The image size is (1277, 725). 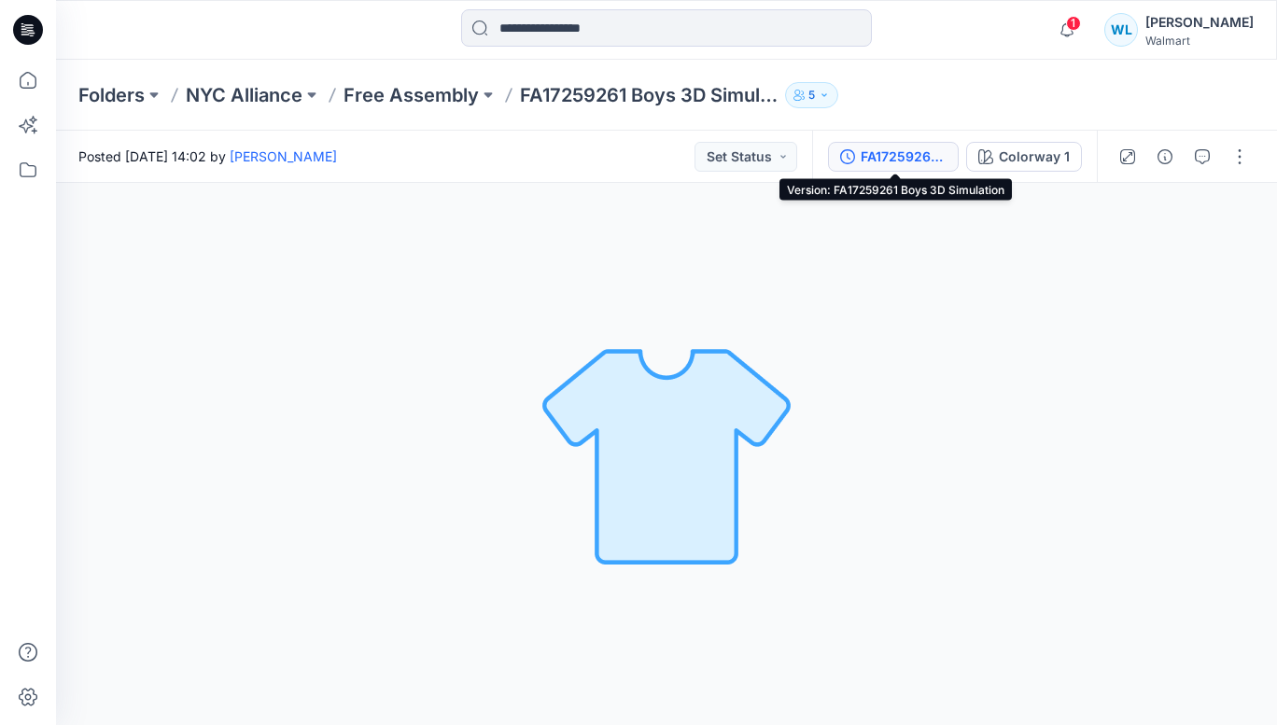 What do you see at coordinates (667, 455) in the screenshot?
I see `img: No Outline` at bounding box center [667, 455].